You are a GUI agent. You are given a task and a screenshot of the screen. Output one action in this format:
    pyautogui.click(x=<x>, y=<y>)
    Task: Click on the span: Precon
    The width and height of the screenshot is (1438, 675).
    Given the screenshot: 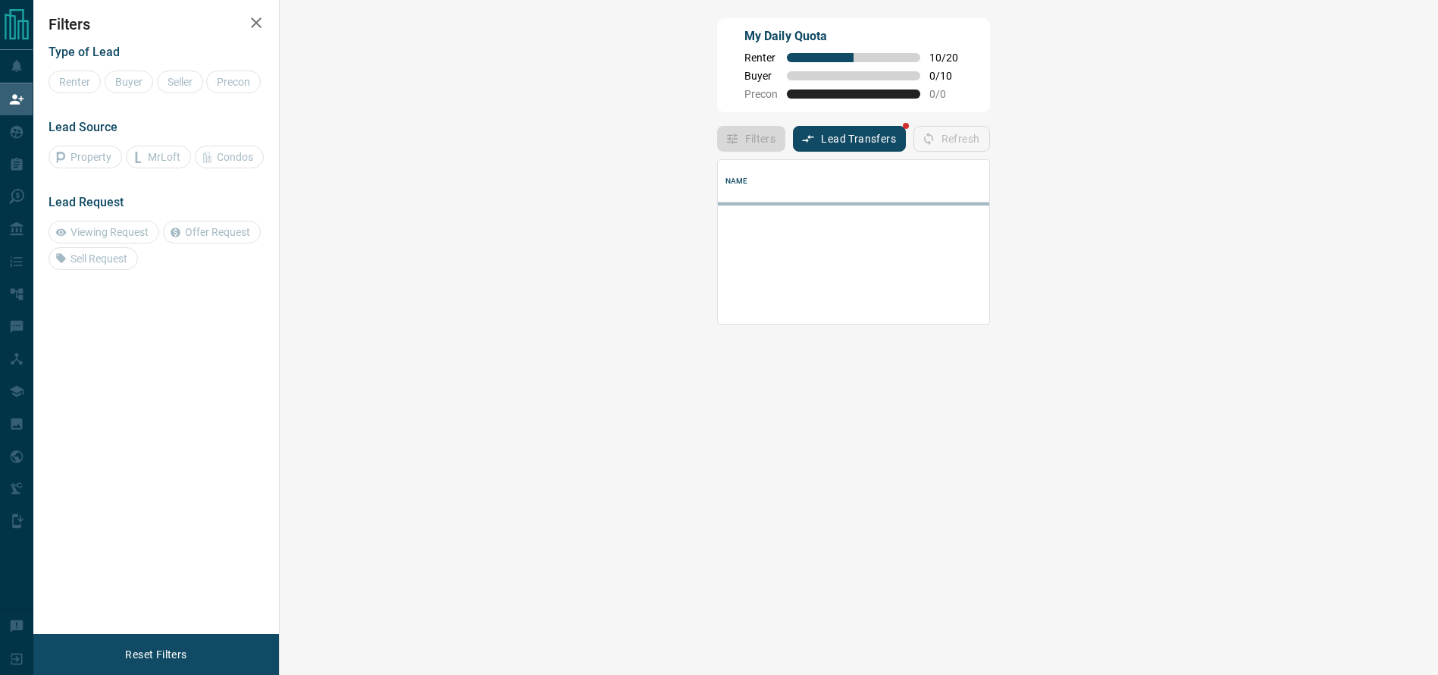 What is the action you would take?
    pyautogui.click(x=761, y=94)
    